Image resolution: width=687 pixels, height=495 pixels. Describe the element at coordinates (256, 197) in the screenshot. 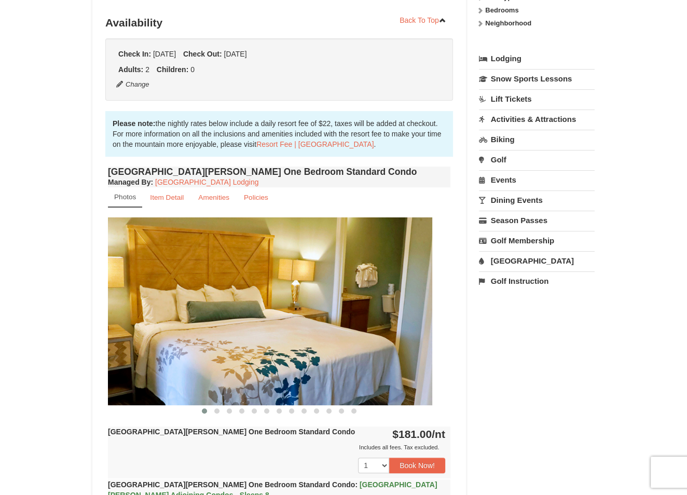

I see `small: Policies` at that location.